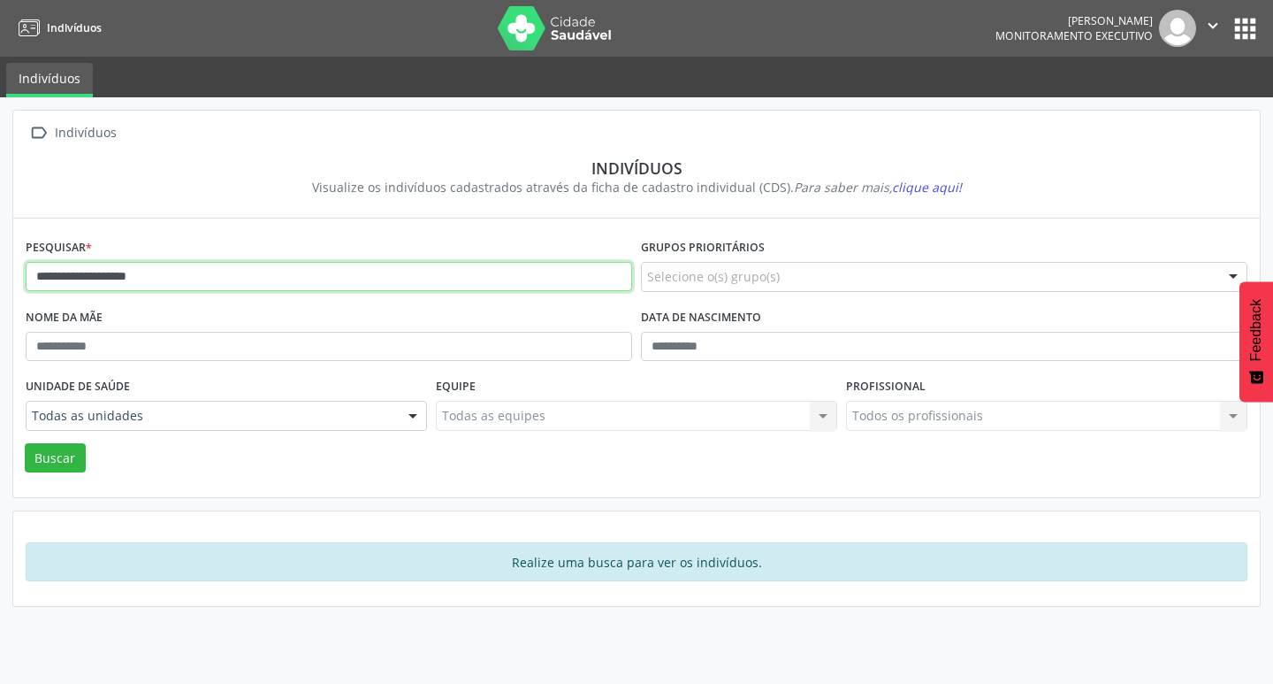  Describe the element at coordinates (55, 458) in the screenshot. I see `button: Buscar` at that location.